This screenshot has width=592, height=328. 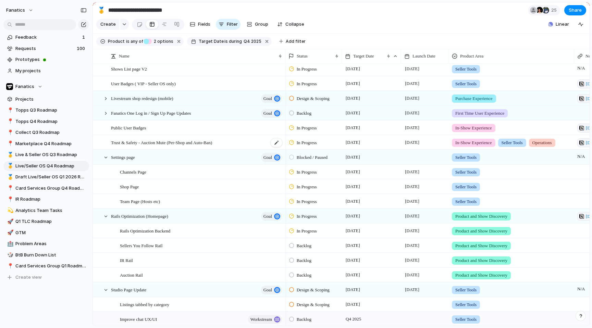 What do you see at coordinates (200, 24) in the screenshot?
I see `button: Fields` at bounding box center [200, 24].